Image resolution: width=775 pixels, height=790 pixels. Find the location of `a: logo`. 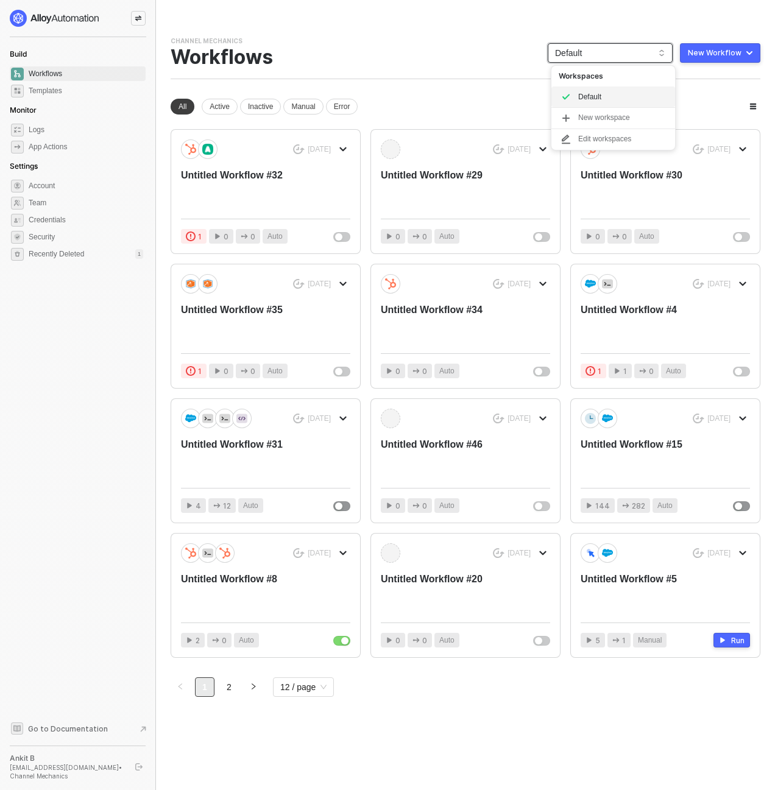

a: logo is located at coordinates (77, 18).